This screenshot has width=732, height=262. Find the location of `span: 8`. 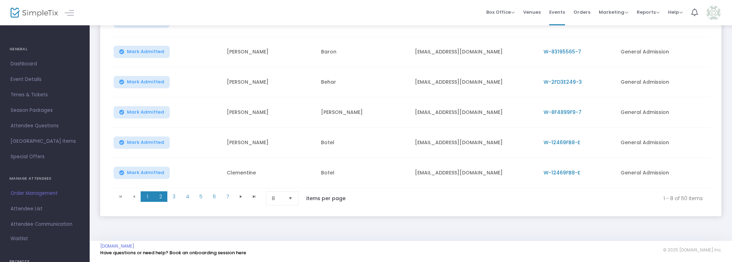

span: 8 is located at coordinates (277, 198).